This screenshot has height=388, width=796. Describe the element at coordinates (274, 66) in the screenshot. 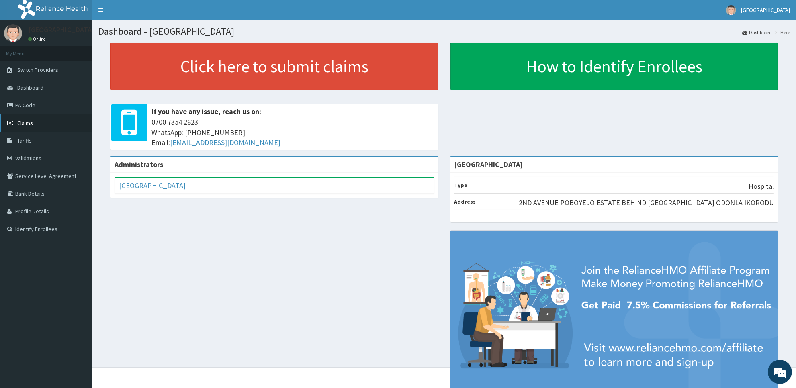

I see `a: Click here to submit claims` at that location.